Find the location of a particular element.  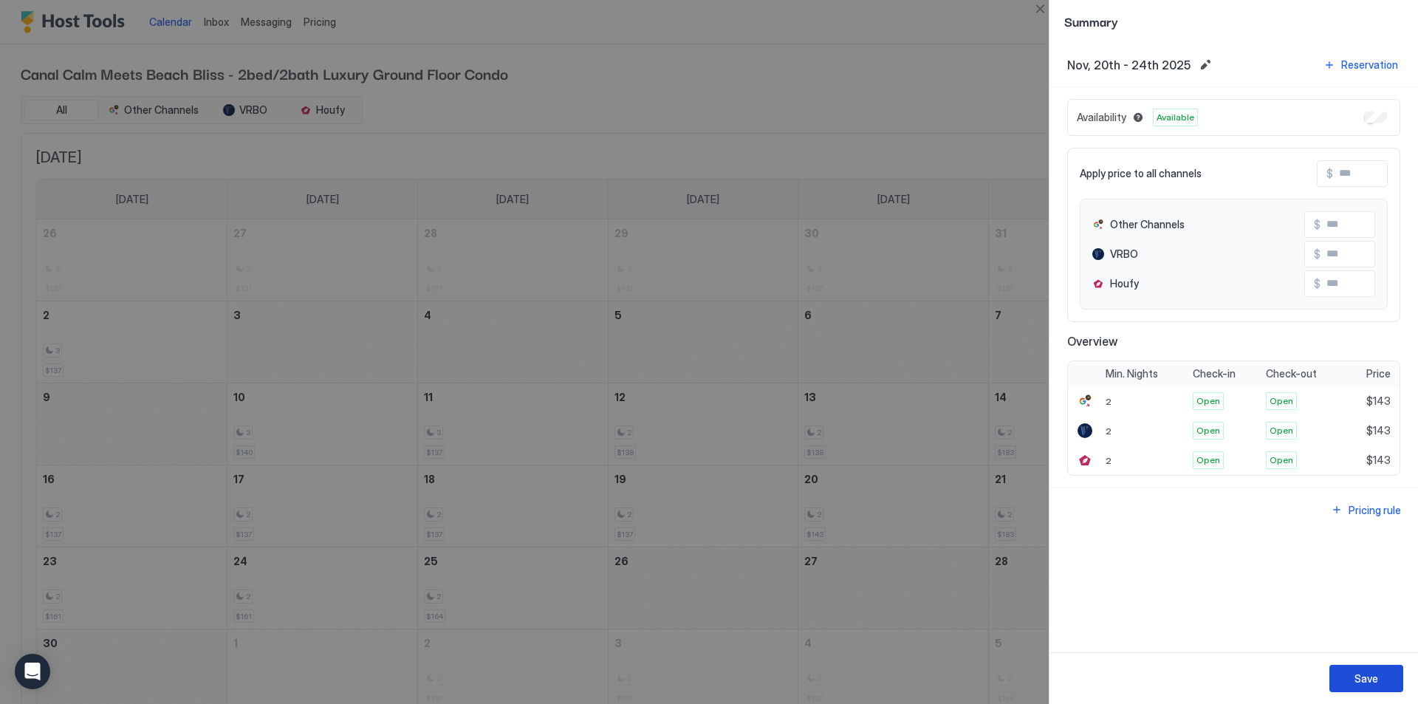

span: Availability is located at coordinates (1101, 117).